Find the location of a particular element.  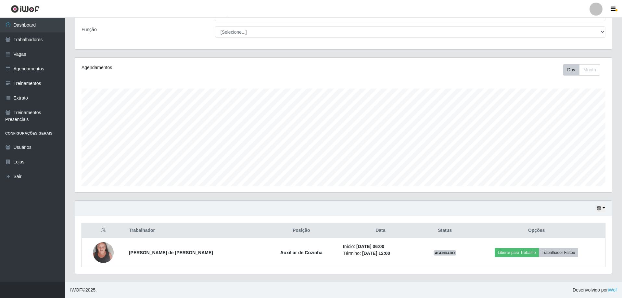

span: AGENDADO is located at coordinates (445, 253).